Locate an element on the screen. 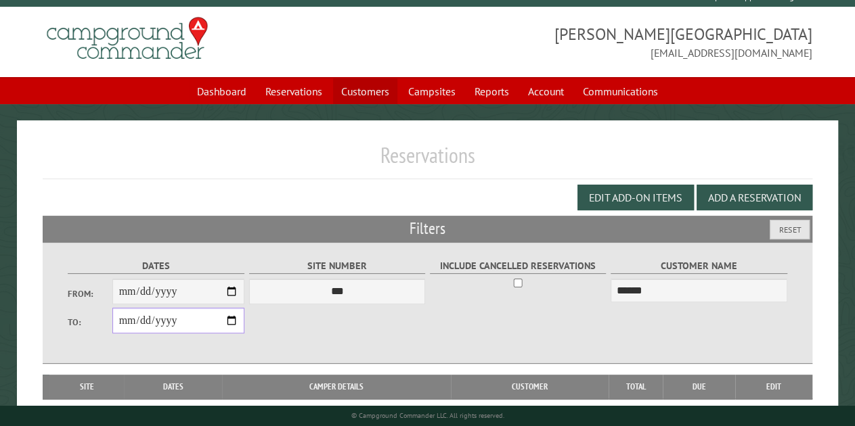  th: Camper Details is located at coordinates (336, 387).